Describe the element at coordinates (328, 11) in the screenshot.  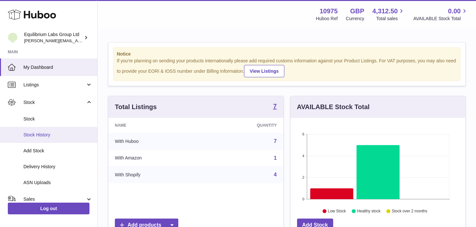
I see `strong: 10975` at that location.